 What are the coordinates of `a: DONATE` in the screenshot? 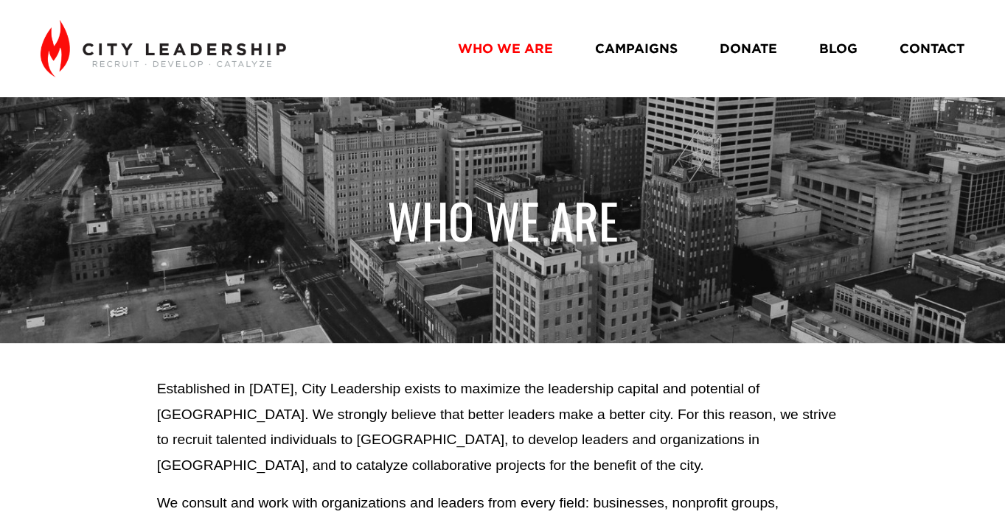 It's located at (748, 49).